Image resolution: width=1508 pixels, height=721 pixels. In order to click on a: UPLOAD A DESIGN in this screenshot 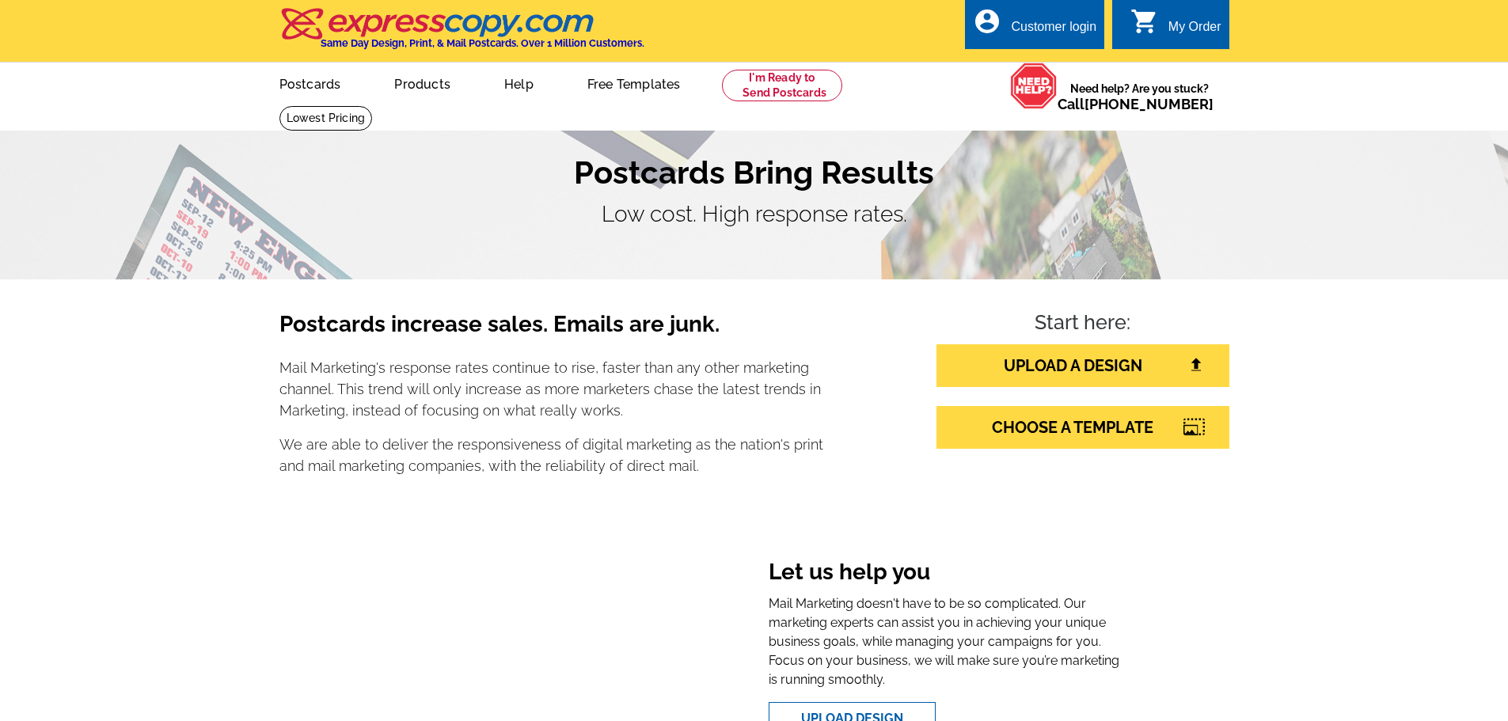, I will do `click(1083, 366)`.